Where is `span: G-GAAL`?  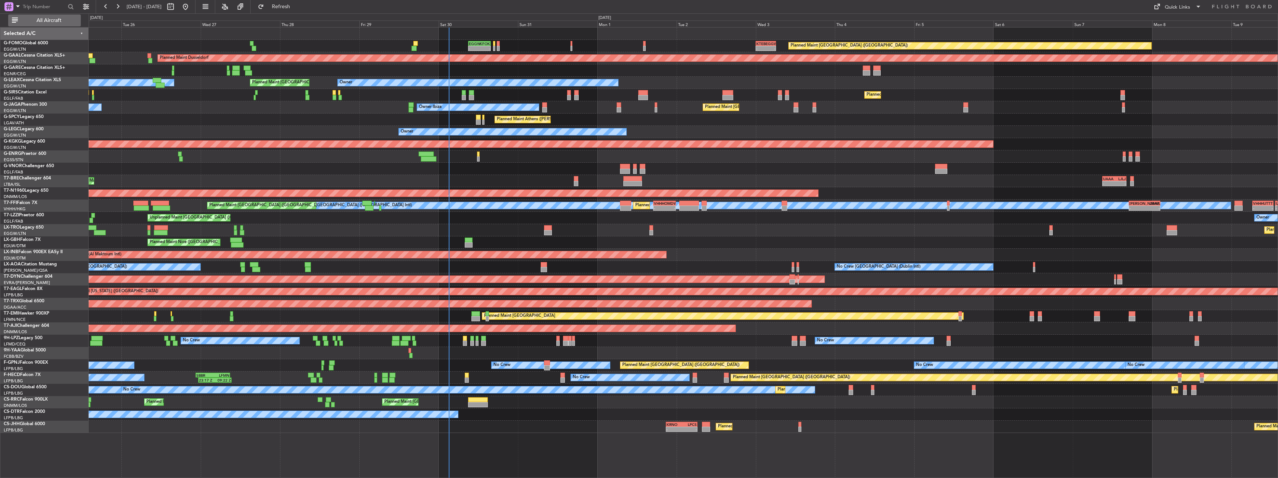
span: G-GAAL is located at coordinates (12, 55).